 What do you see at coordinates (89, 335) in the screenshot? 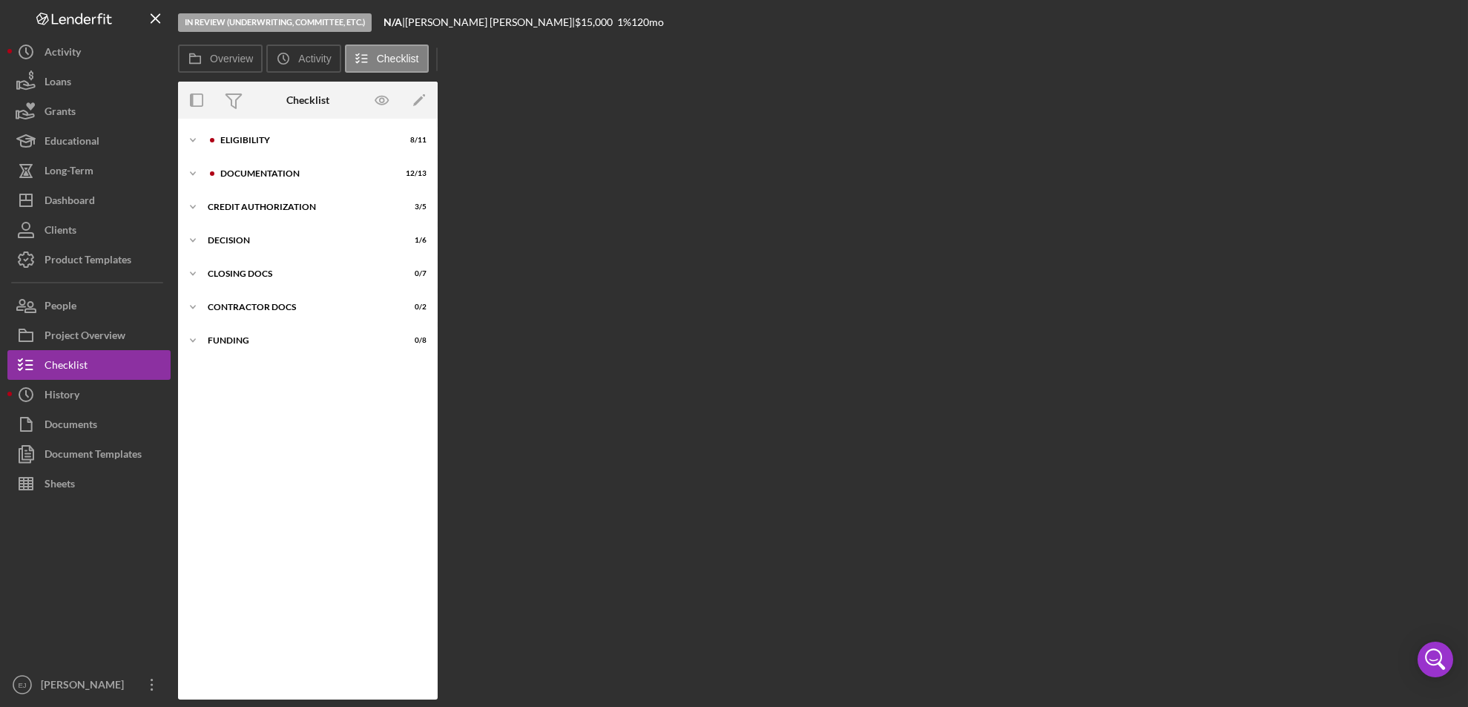
I see `button: Project Overview` at bounding box center [89, 335].